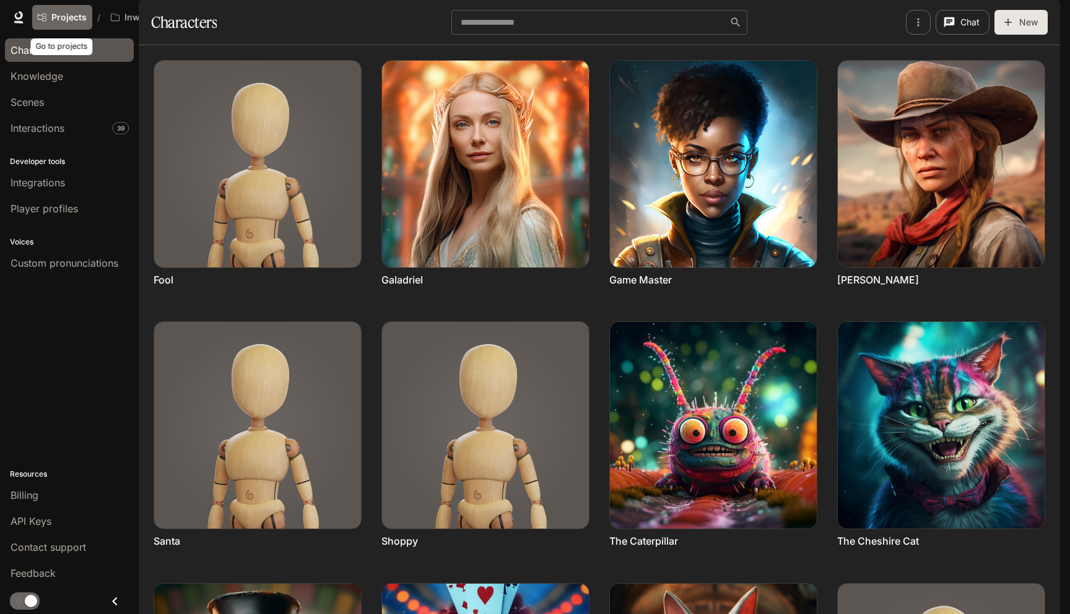 This screenshot has width=1070, height=614. What do you see at coordinates (159, 17) in the screenshot?
I see `p: Inworld AI Demos Basic` at bounding box center [159, 17].